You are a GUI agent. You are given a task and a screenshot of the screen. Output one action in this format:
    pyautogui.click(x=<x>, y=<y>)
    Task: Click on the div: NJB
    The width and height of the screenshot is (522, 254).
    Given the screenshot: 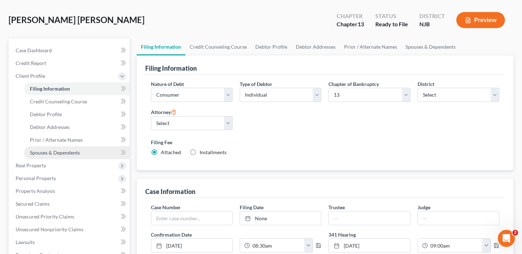 What is the action you would take?
    pyautogui.click(x=433, y=24)
    